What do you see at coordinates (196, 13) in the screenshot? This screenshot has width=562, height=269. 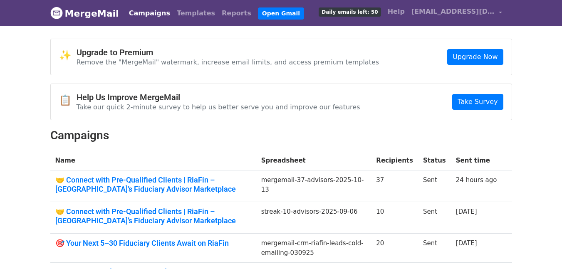 I see `a: Templates` at bounding box center [196, 13].